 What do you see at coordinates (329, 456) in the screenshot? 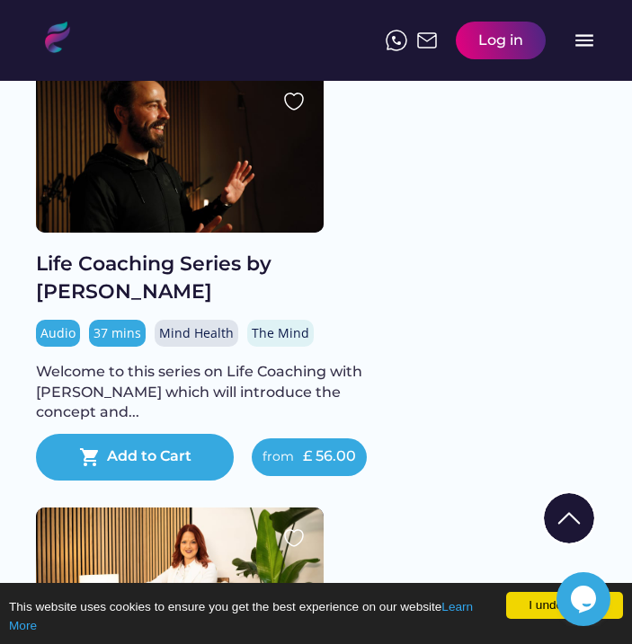
I see `div: £ 56.00` at bounding box center [329, 456].